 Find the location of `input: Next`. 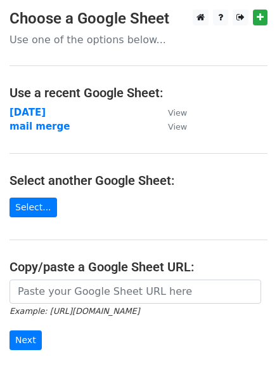

input: Next is located at coordinates (25, 340).